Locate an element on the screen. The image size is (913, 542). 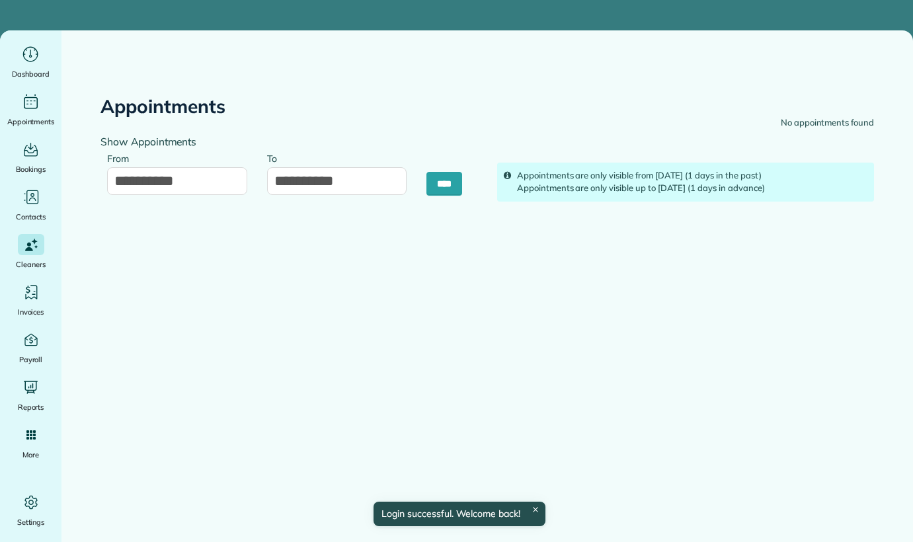
span: Cleaners is located at coordinates (30, 264).